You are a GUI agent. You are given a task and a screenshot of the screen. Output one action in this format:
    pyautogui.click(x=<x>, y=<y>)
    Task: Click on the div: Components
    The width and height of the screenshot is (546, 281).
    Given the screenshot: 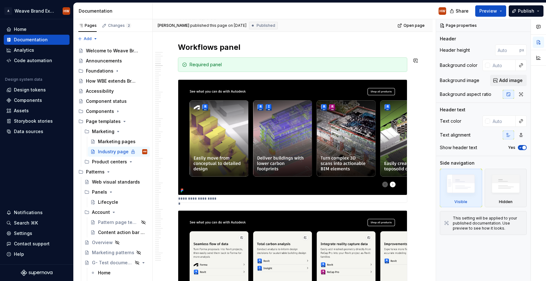 What is the action you would take?
    pyautogui.click(x=113, y=111)
    